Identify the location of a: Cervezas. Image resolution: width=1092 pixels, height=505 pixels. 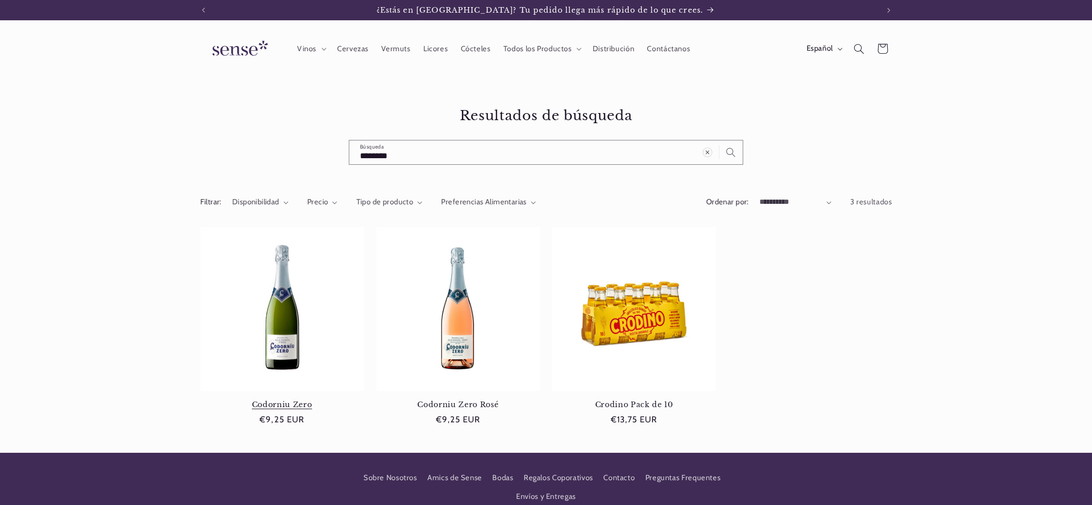
(352, 49).